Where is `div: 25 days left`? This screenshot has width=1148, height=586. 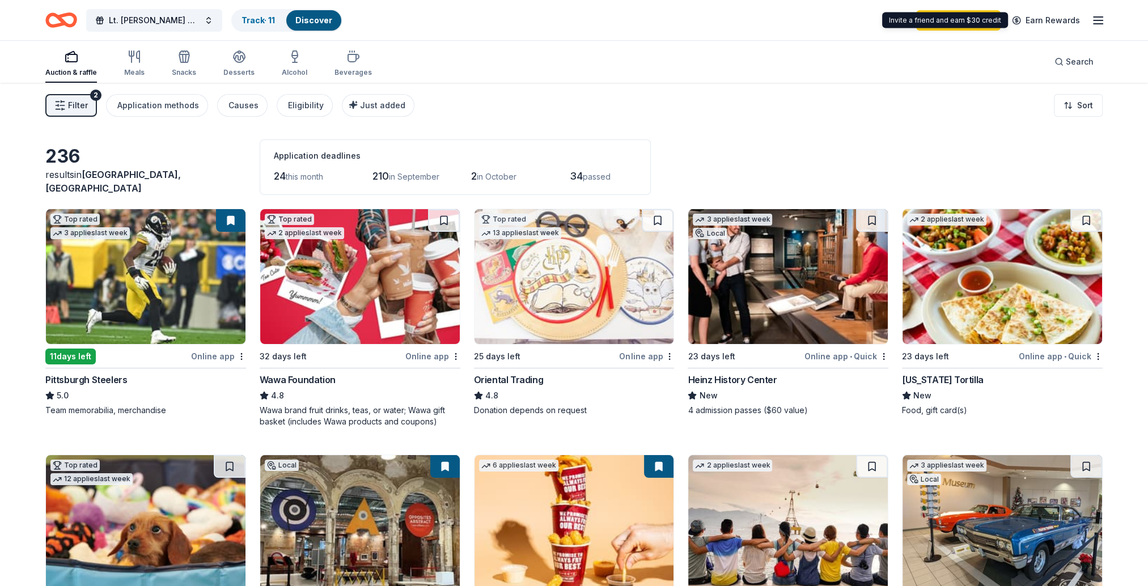
div: 25 days left is located at coordinates (497, 357).